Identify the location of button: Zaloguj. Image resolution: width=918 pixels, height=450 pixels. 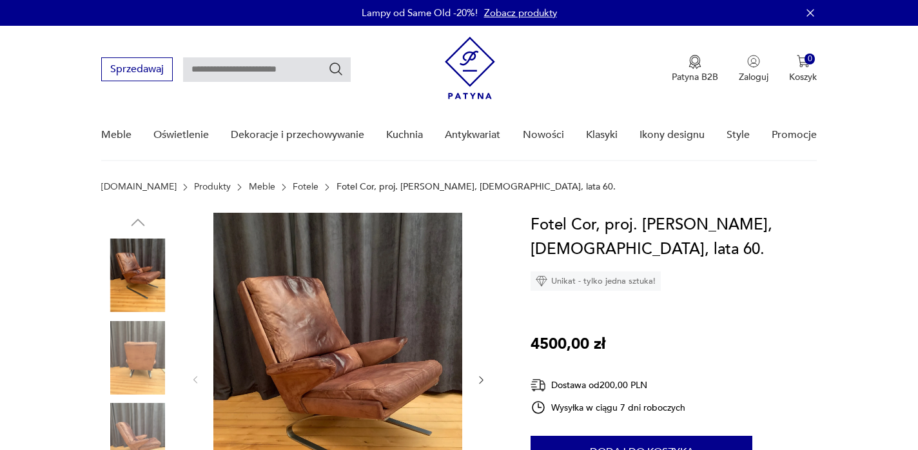
(754, 69).